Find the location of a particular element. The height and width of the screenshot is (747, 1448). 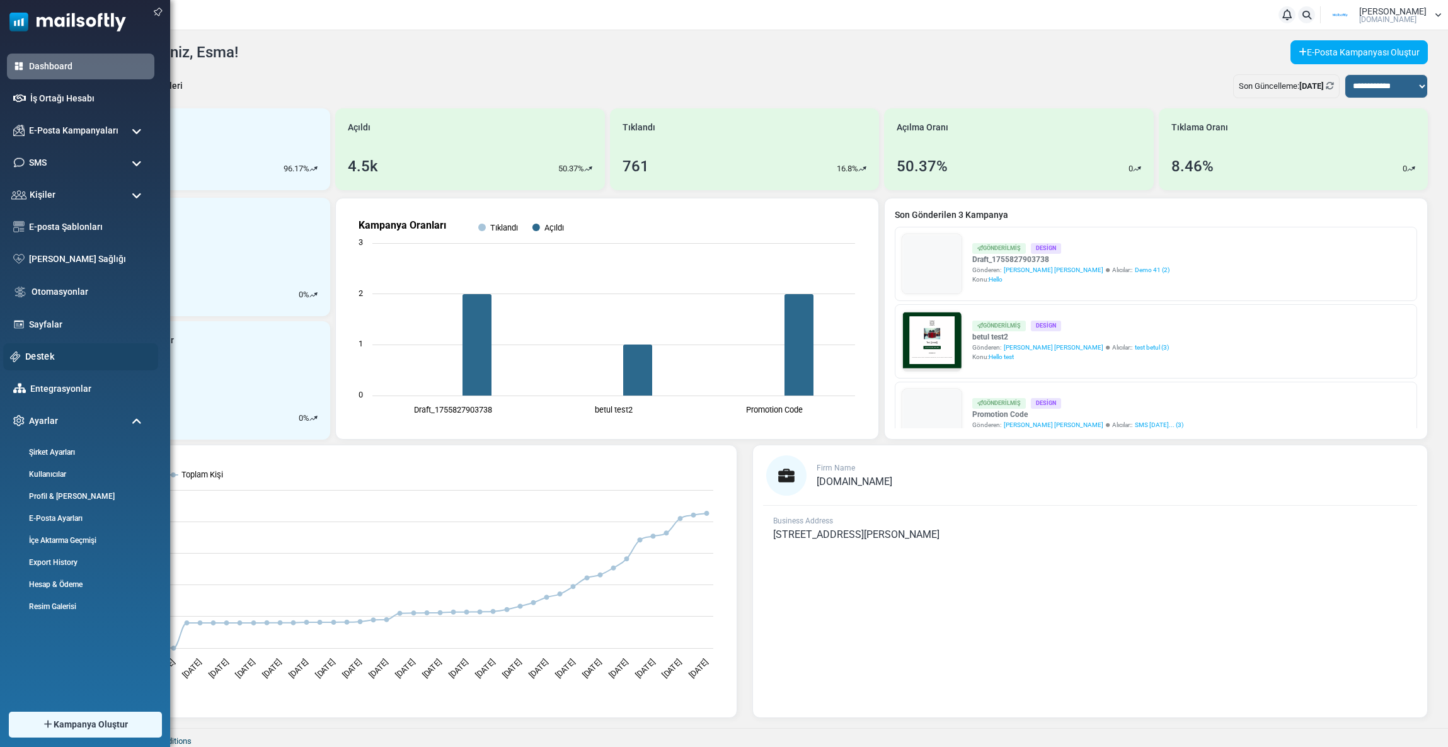

a: Destek is located at coordinates (88, 357).